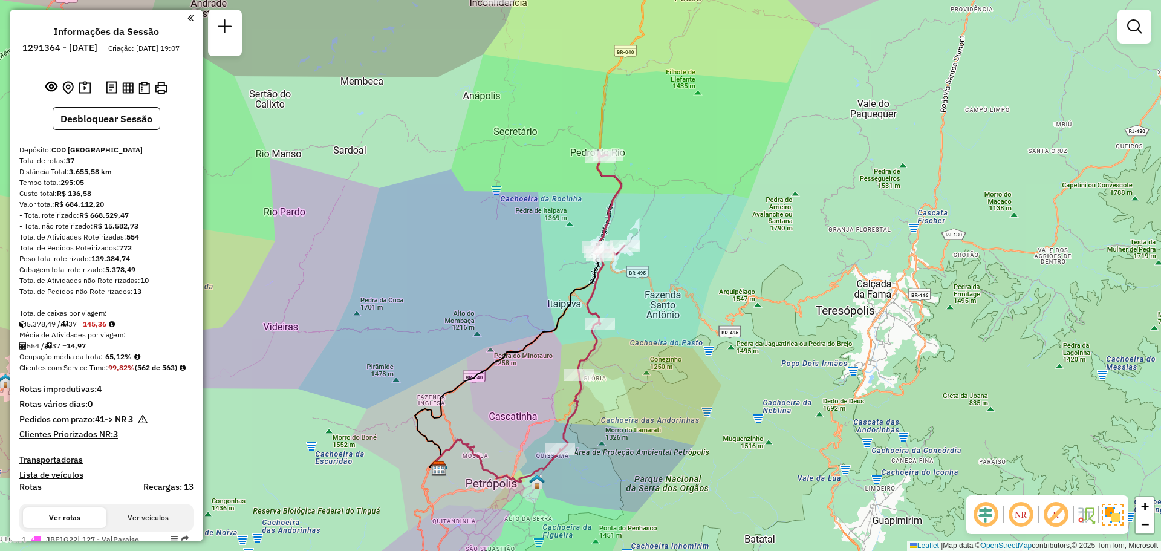 The width and height of the screenshot is (1161, 551). What do you see at coordinates (106, 434) in the screenshot?
I see `h4: Clientes Priorizados NR:` at bounding box center [106, 434].